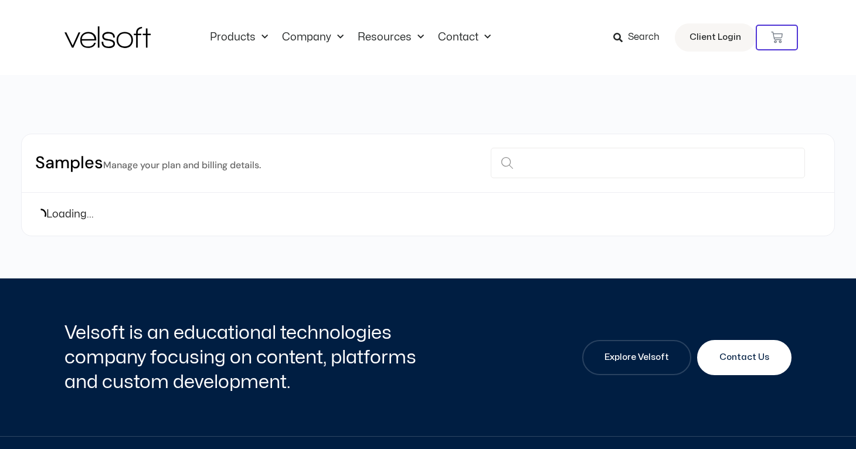  What do you see at coordinates (465, 38) in the screenshot?
I see `a: ContactMenu Toggle` at bounding box center [465, 38].